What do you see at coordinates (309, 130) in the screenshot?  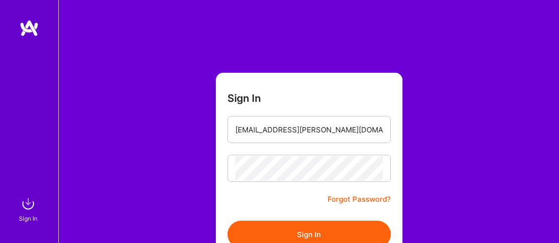 I see `input: Email...` at bounding box center [309, 130].